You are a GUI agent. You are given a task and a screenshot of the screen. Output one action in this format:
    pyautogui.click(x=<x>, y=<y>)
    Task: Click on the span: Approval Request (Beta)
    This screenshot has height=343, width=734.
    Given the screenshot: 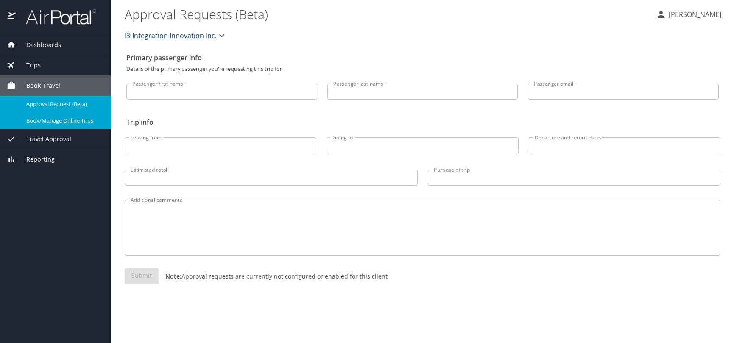 What is the action you would take?
    pyautogui.click(x=64, y=104)
    